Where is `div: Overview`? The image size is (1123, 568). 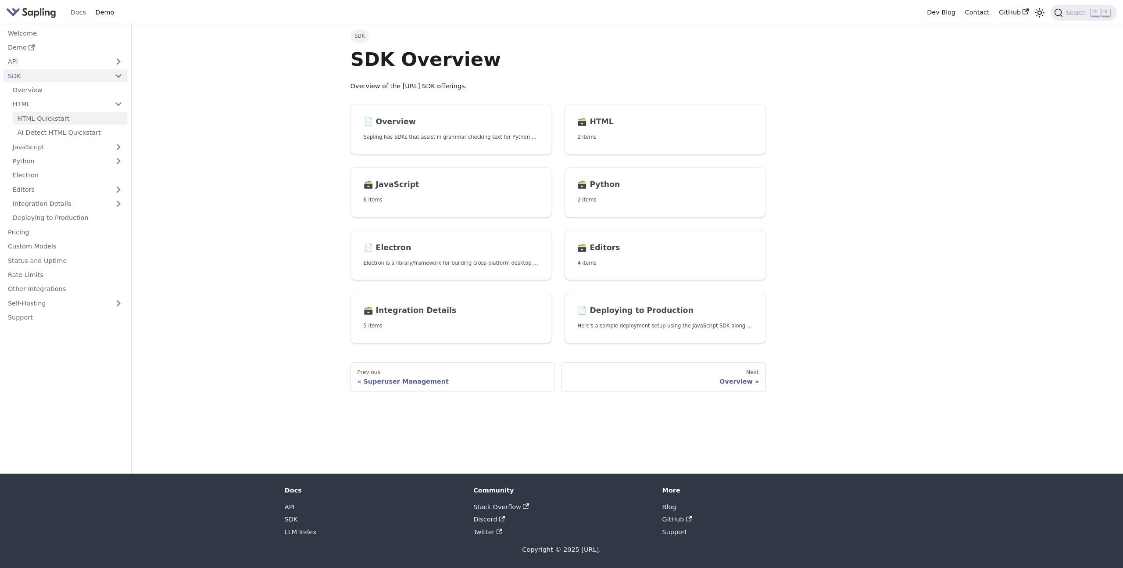
div: Overview is located at coordinates (663, 381).